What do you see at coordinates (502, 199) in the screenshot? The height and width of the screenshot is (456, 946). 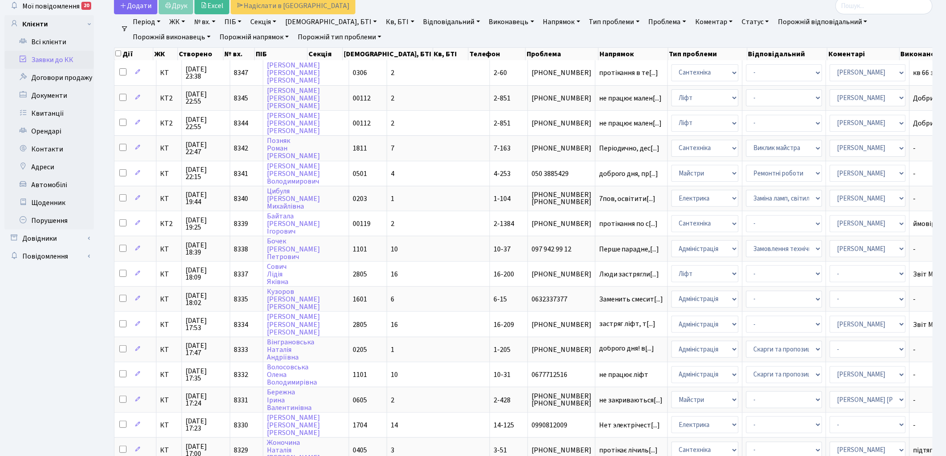 I see `span: 1-104` at bounding box center [502, 199].